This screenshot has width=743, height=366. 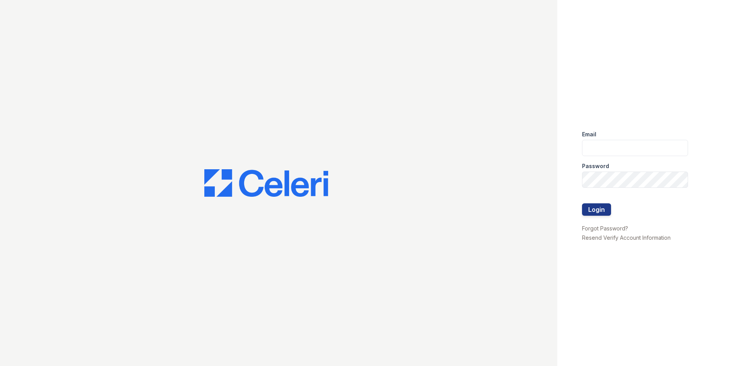 What do you see at coordinates (596, 209) in the screenshot?
I see `button: Login` at bounding box center [596, 209].